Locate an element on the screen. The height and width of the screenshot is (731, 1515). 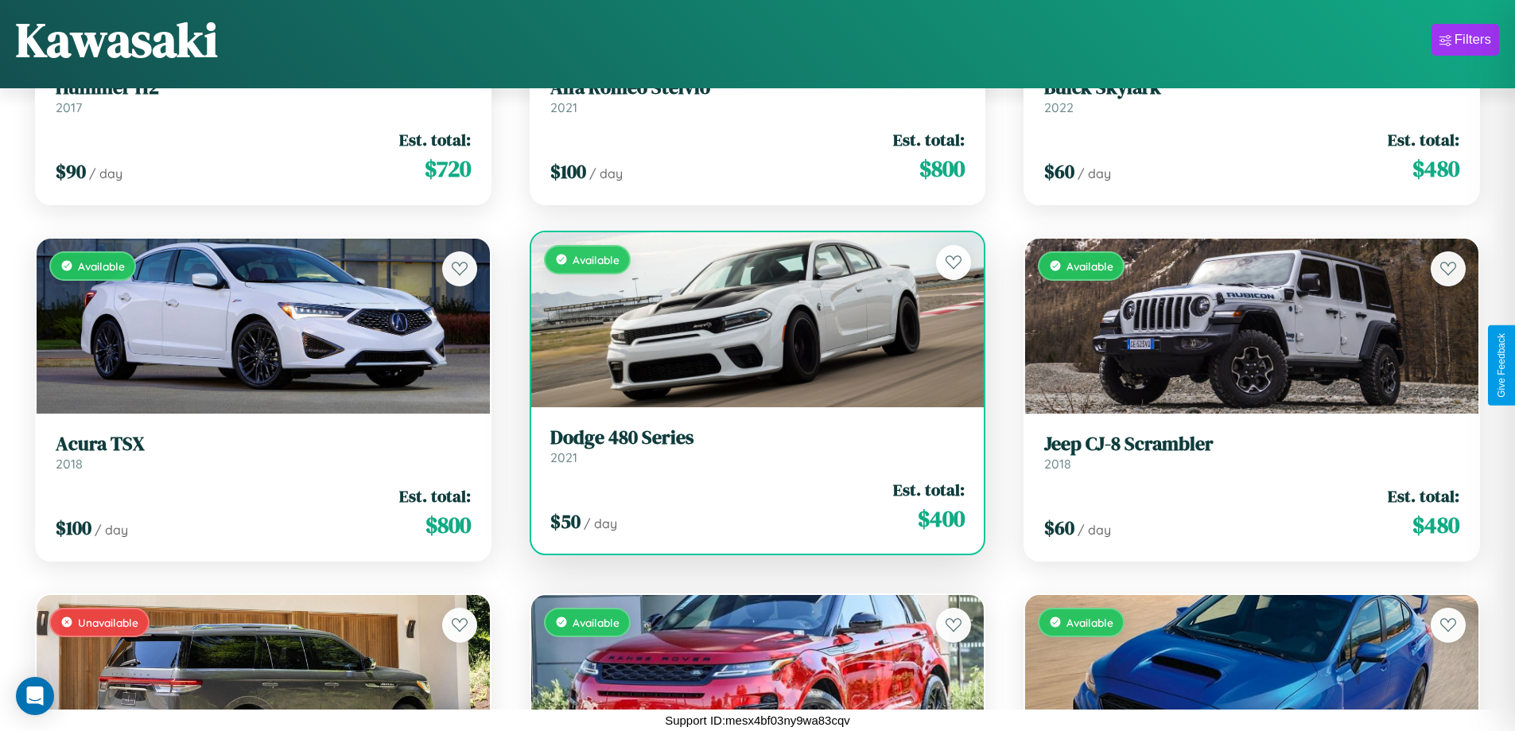
span: $ 50 is located at coordinates (565, 521).